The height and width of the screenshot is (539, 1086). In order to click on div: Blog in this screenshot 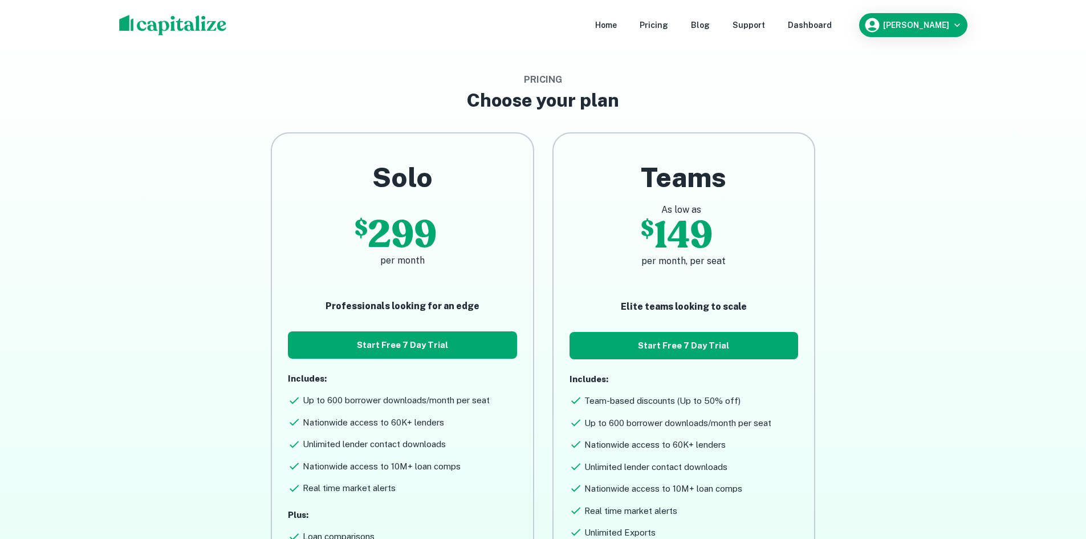, I will do `click(700, 25)`.